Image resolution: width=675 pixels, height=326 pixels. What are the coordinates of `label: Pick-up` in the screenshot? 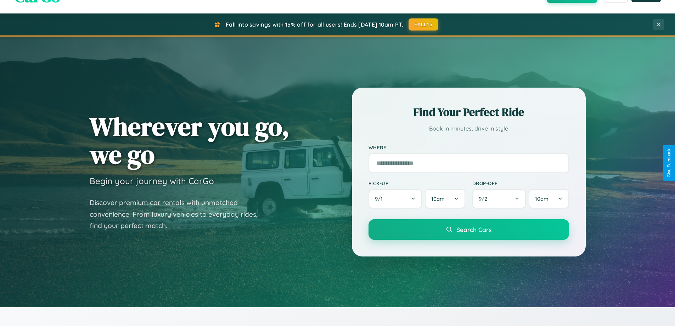 It's located at (417, 183).